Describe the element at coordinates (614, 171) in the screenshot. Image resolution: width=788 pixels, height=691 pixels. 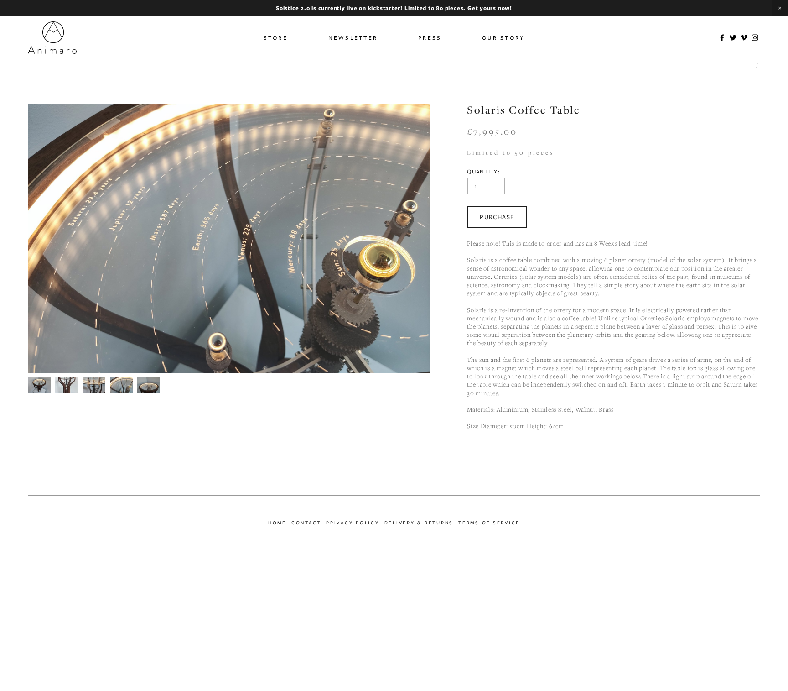
I see `div: Quantity:` at that location.